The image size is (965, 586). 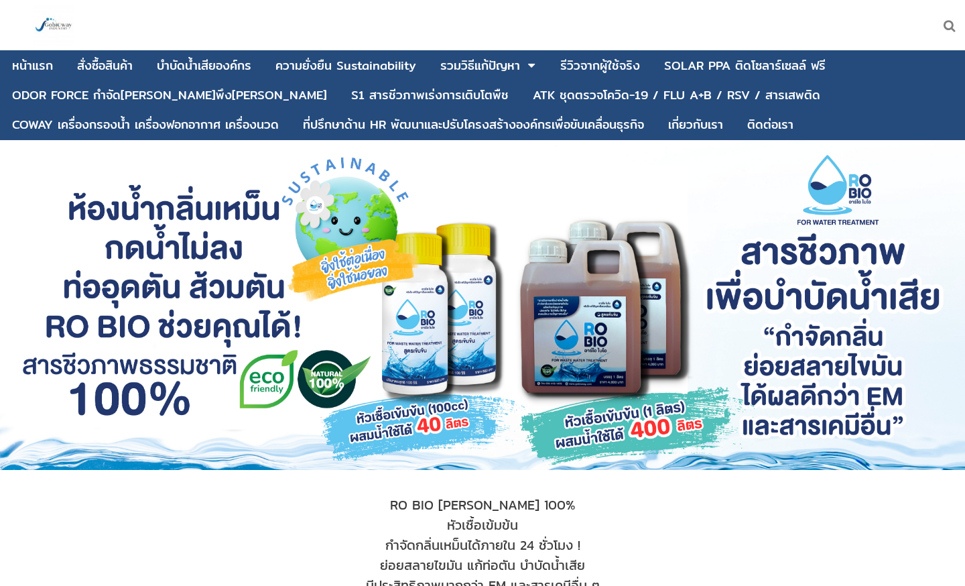 What do you see at coordinates (473, 125) in the screenshot?
I see `div: ที่ปรึกษาด้าน HR พัฒนาและปรับโครงสร้างองค์กรเพื่อขับเคลื่อนธุรกิจ` at bounding box center [473, 125].